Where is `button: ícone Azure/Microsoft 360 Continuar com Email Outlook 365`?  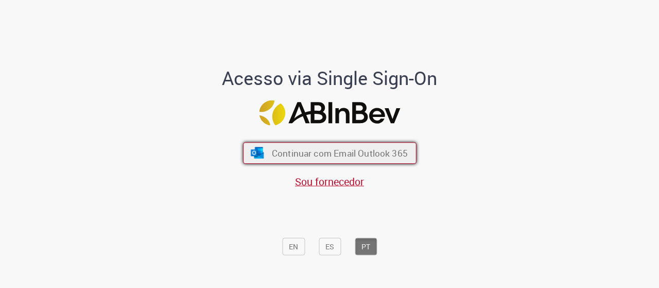
button: ícone Azure/Microsoft 360 Continuar com Email Outlook 365 is located at coordinates (330, 153).